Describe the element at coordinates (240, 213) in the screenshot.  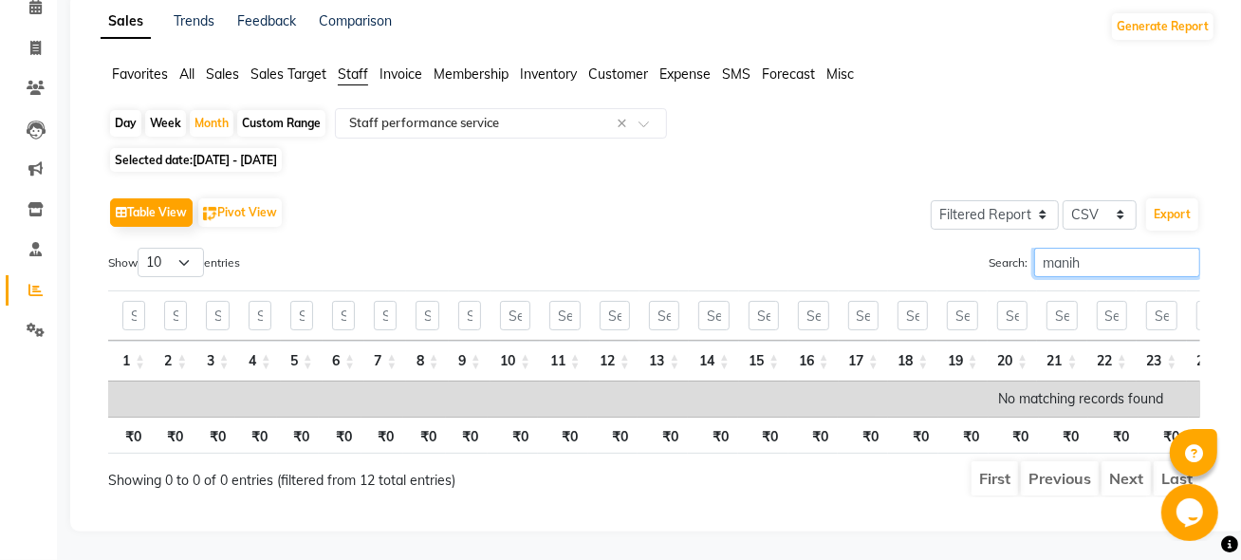
I see `button: Pivot View` at that location.